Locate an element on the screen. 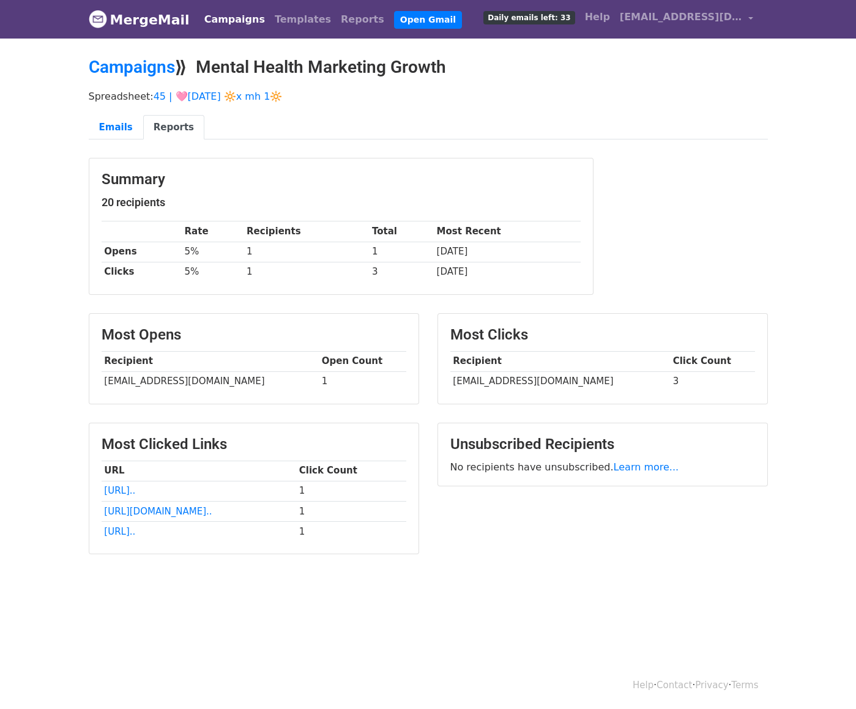  img: MergeMail logo is located at coordinates (98, 19).